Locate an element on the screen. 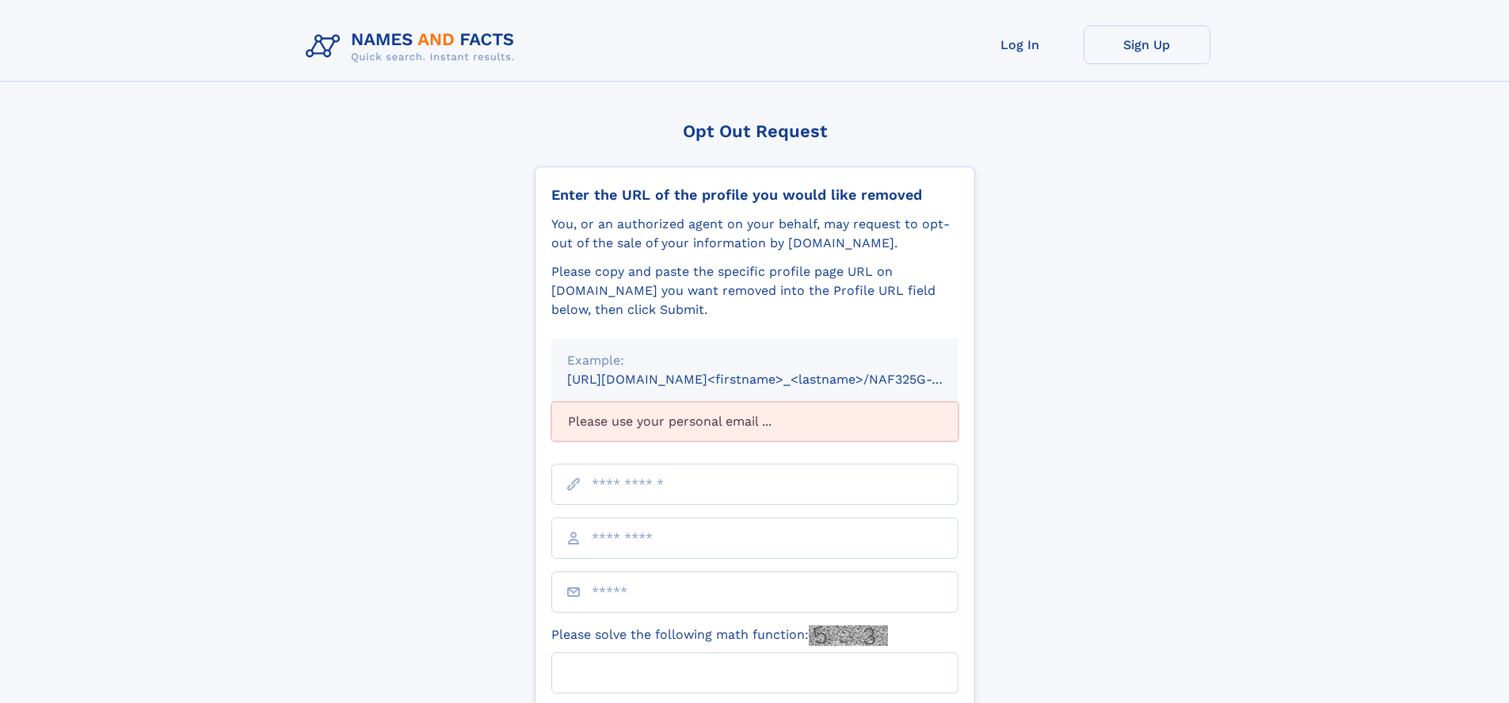 This screenshot has height=703, width=1509. div: Please use your personal email ... is located at coordinates (755, 421).